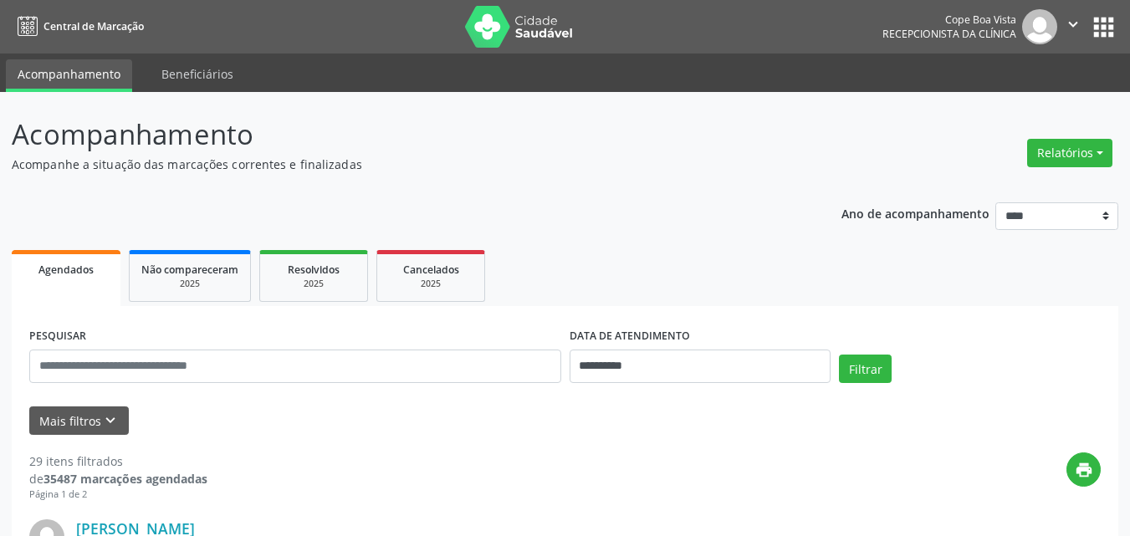  I want to click on div: 29 itens filtrados, so click(118, 461).